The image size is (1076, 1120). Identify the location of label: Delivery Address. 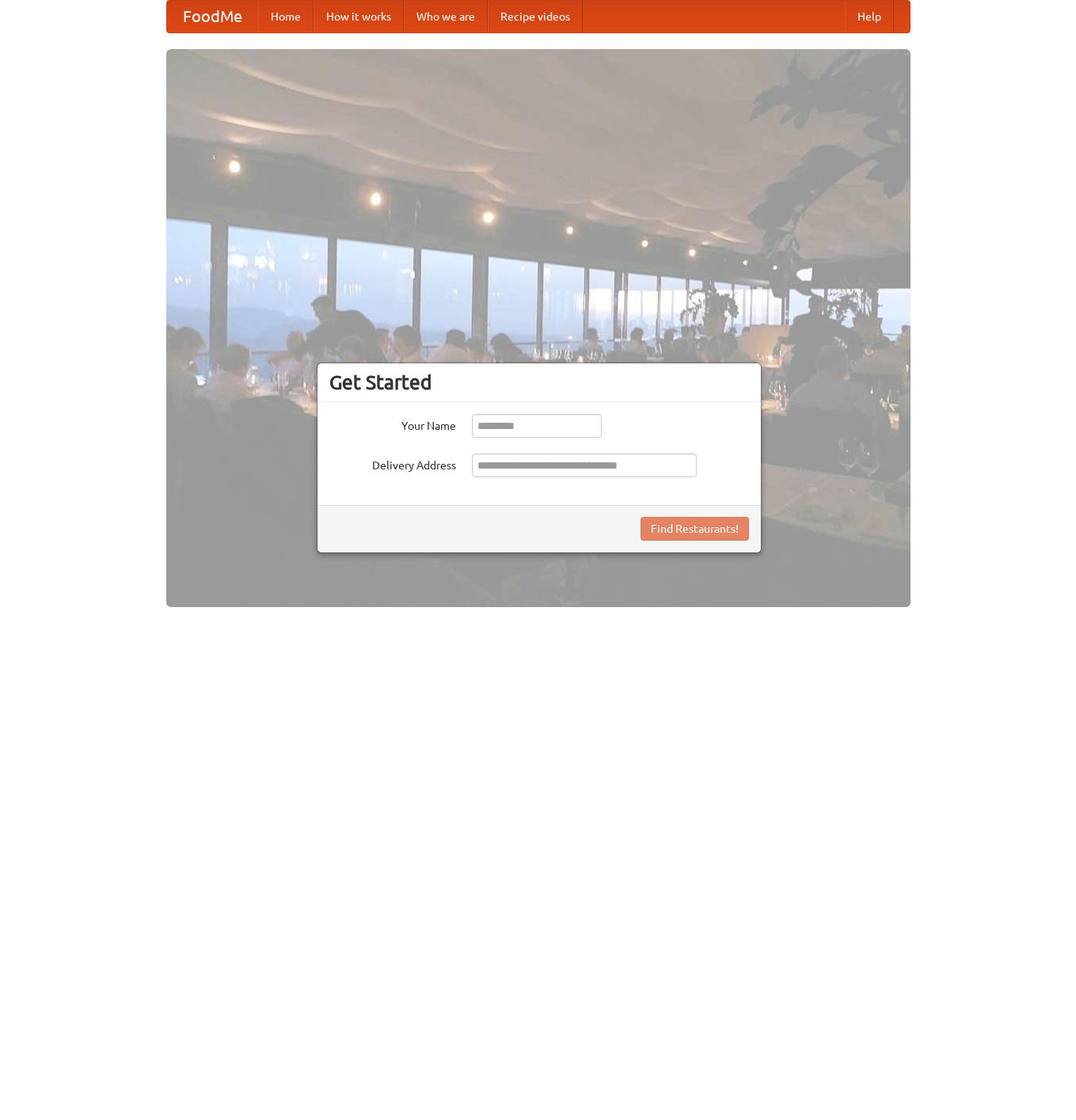
(393, 463).